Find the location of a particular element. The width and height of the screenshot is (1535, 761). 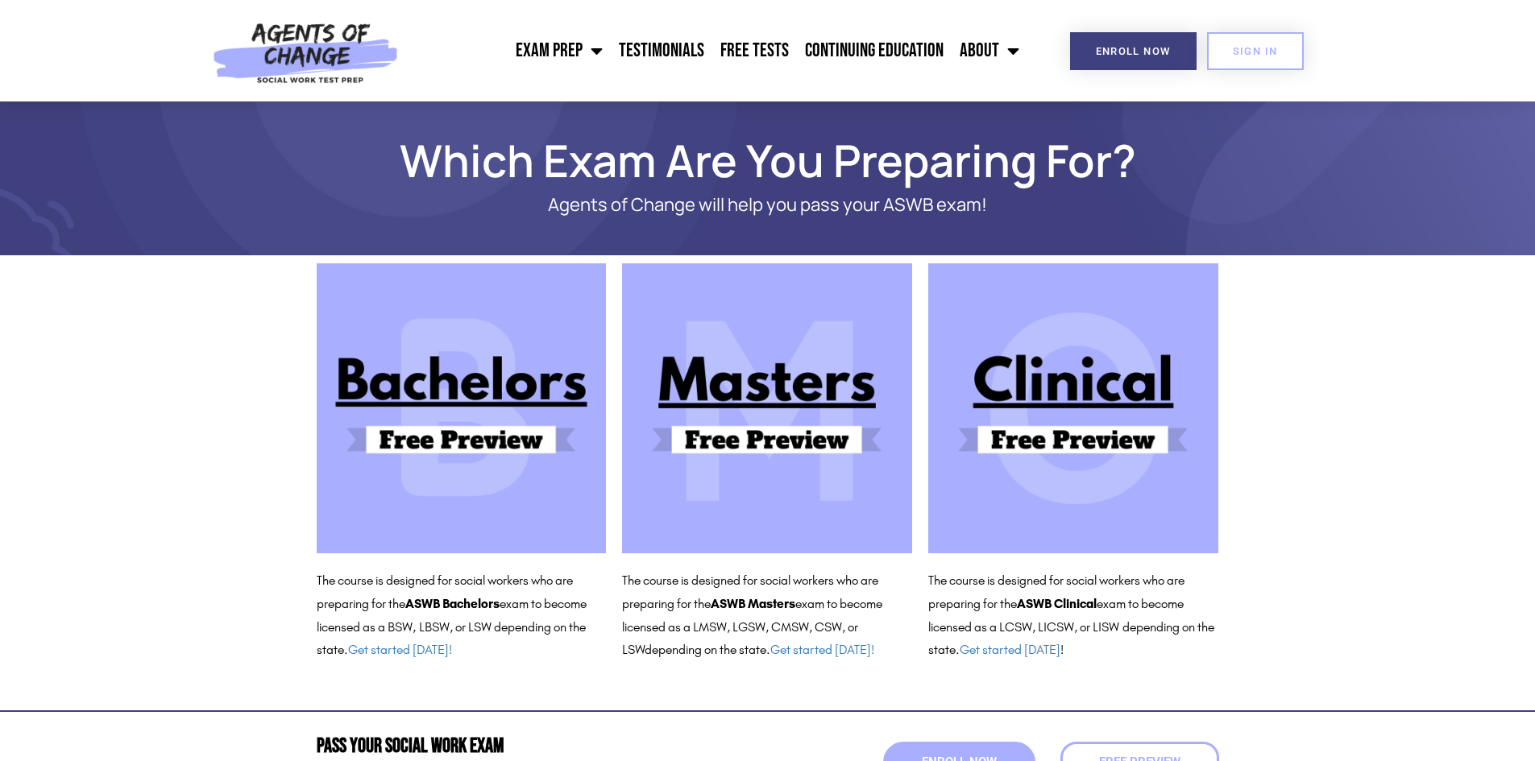

a: Continuing Education is located at coordinates (874, 51).